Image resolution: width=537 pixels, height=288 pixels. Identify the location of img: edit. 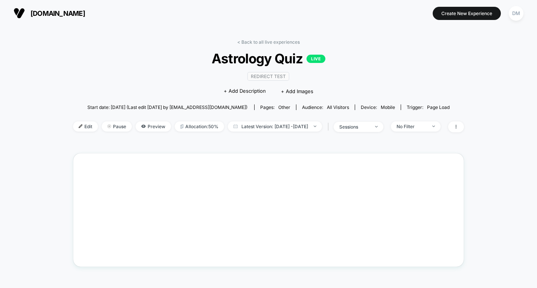
(81, 126).